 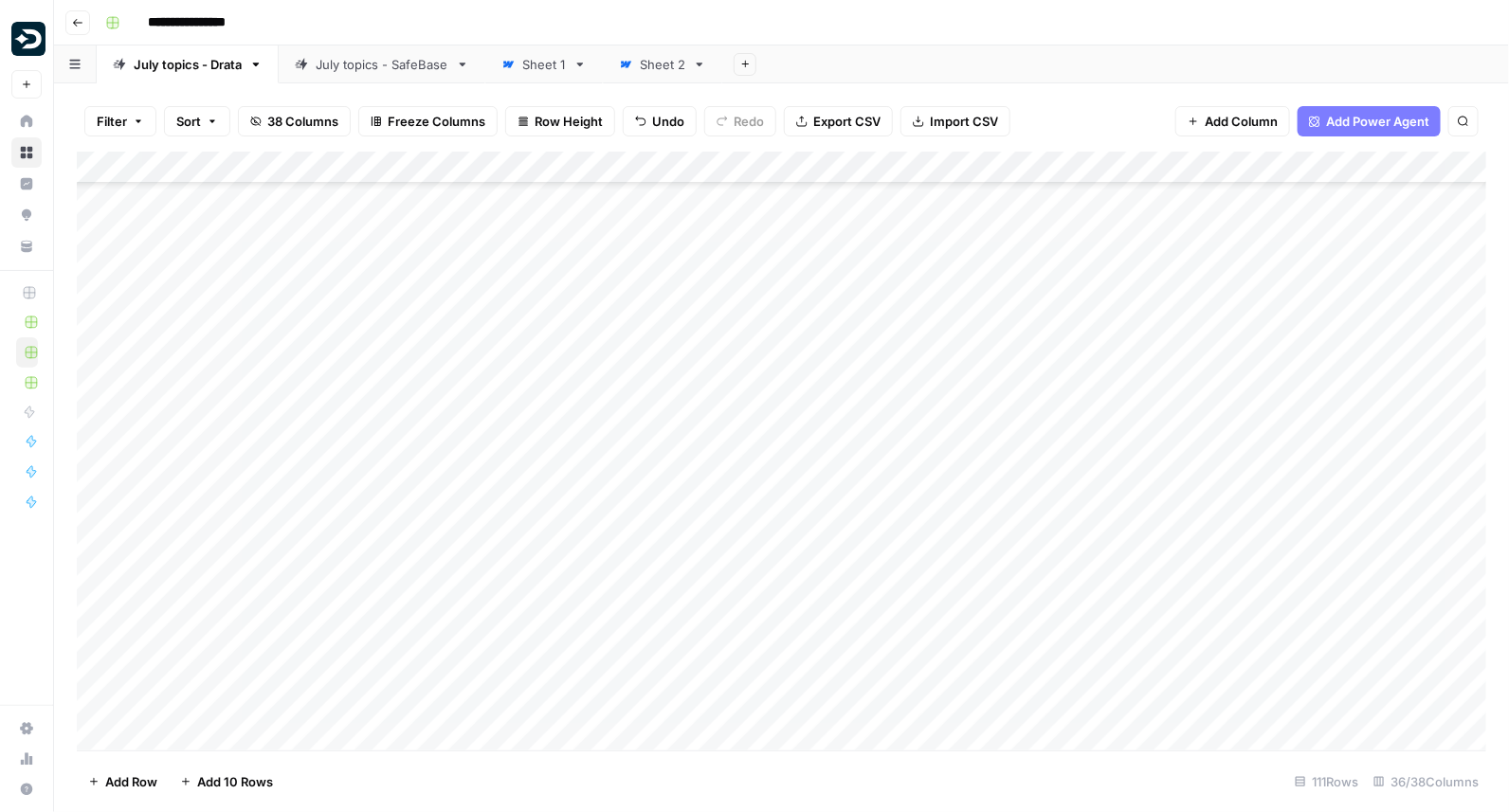 I want to click on button: Add Row, so click(x=123, y=782).